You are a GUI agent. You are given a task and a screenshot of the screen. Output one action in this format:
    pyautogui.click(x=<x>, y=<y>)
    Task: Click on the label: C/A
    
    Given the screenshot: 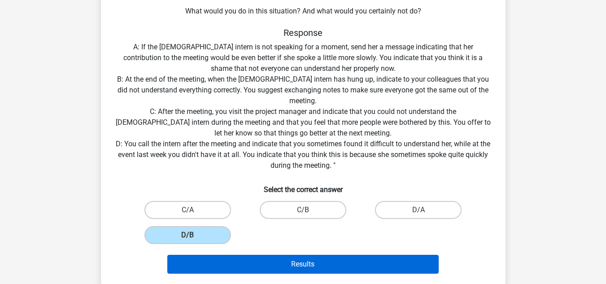 What is the action you would take?
    pyautogui.click(x=188, y=210)
    